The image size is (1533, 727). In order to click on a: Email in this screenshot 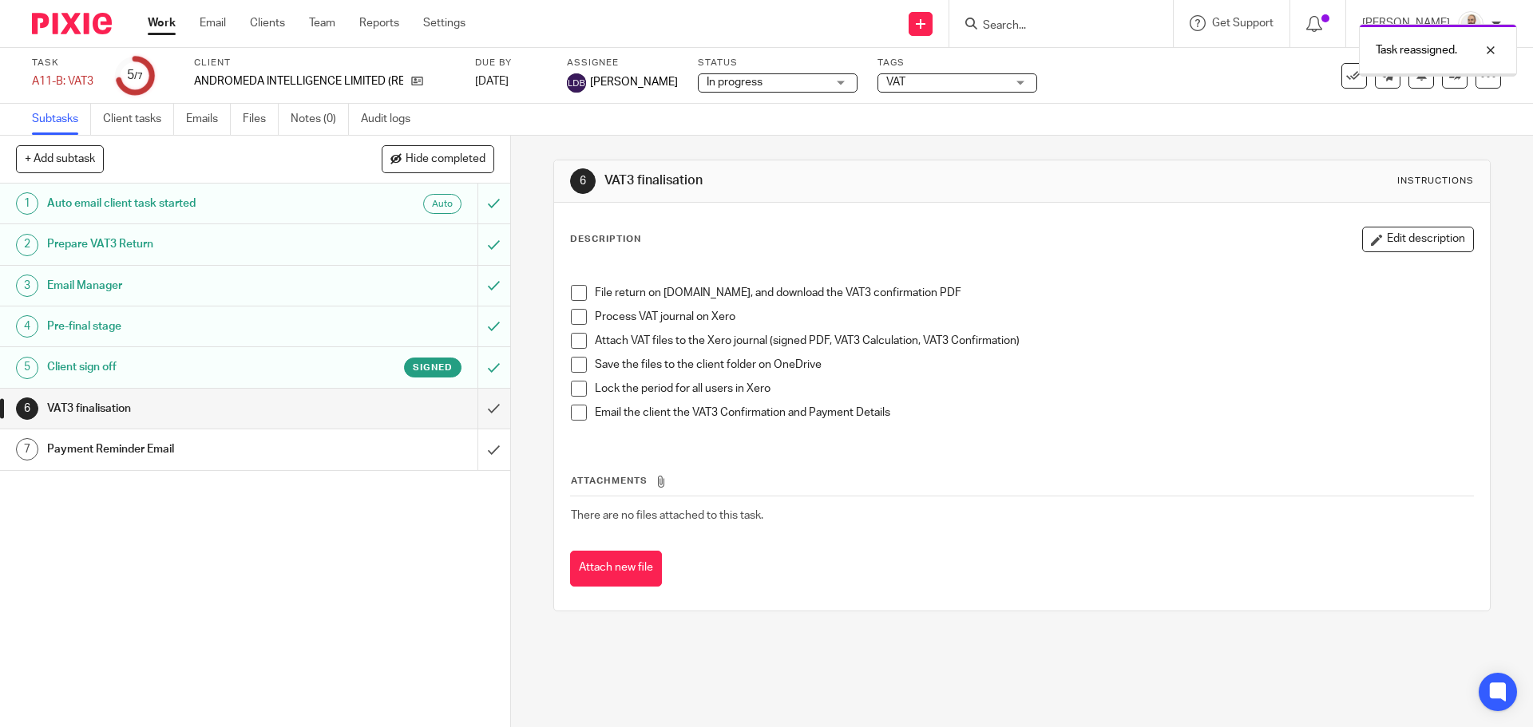, I will do `click(212, 23)`.